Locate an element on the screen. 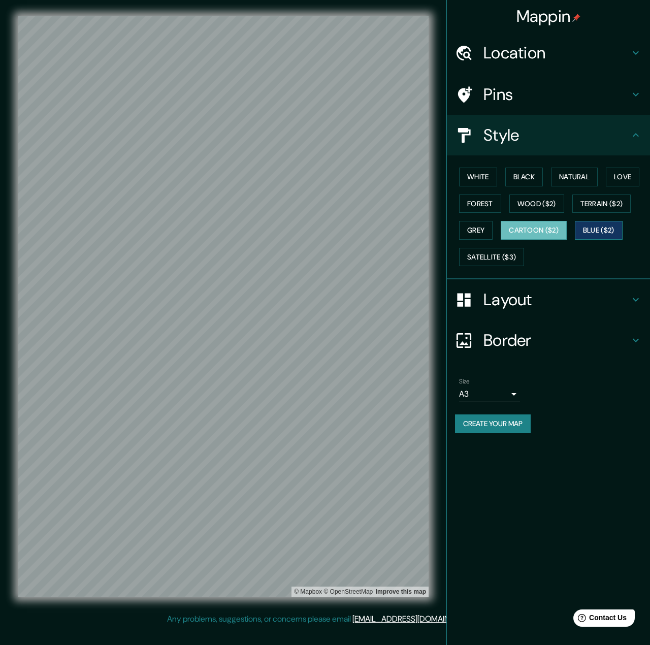 The width and height of the screenshot is (650, 645). button: Satellite ($3) is located at coordinates (491, 257).